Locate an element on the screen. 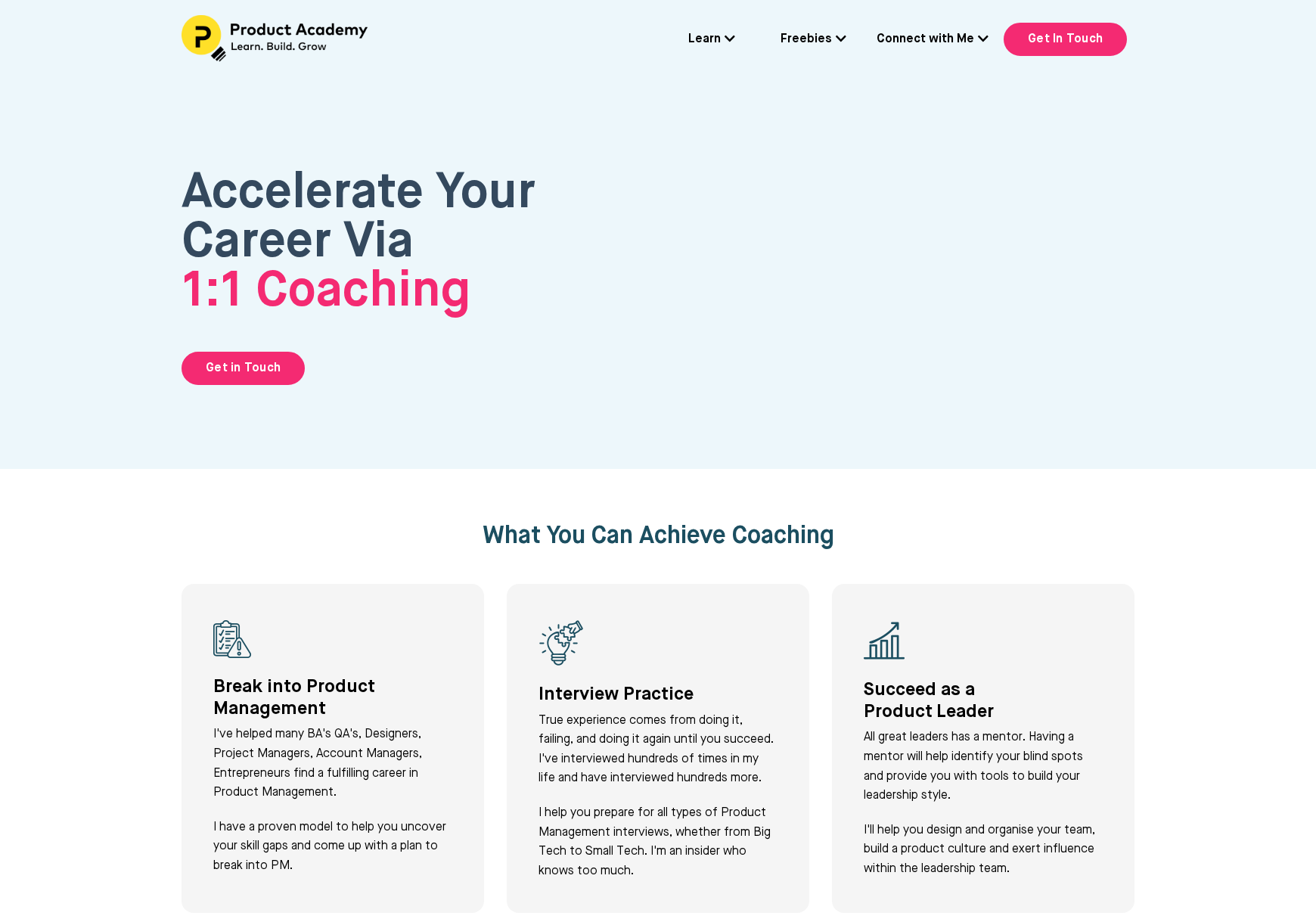  a: Get in Touch is located at coordinates (243, 369).